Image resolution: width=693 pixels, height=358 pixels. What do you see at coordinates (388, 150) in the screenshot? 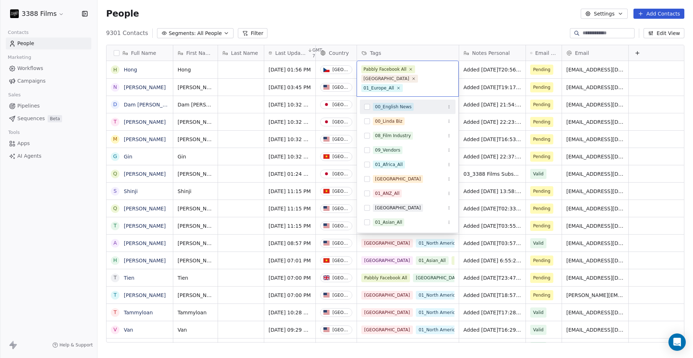
I see `div: 09_Vendors` at bounding box center [388, 150].